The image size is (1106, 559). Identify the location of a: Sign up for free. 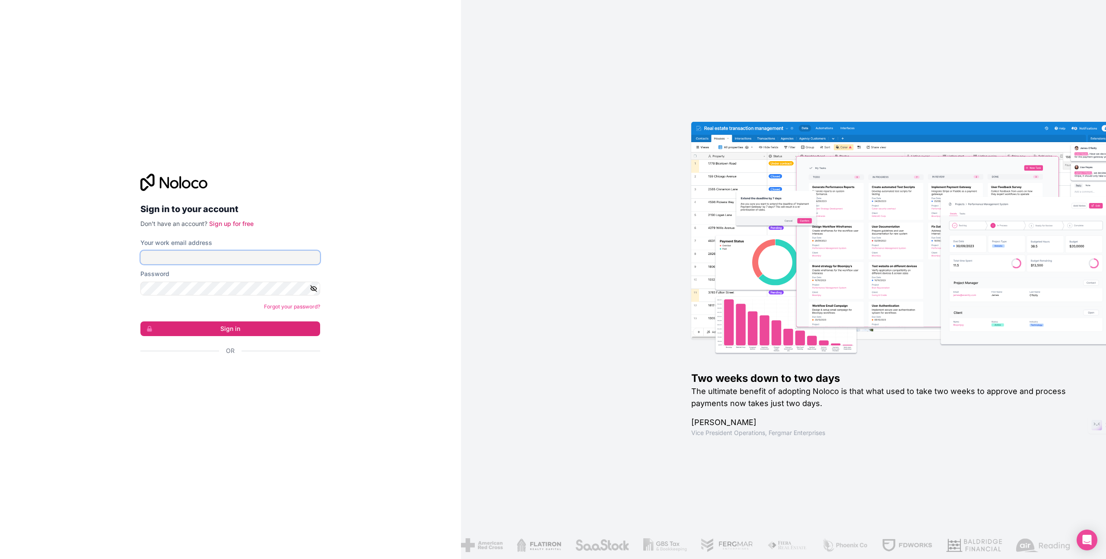
(231, 223).